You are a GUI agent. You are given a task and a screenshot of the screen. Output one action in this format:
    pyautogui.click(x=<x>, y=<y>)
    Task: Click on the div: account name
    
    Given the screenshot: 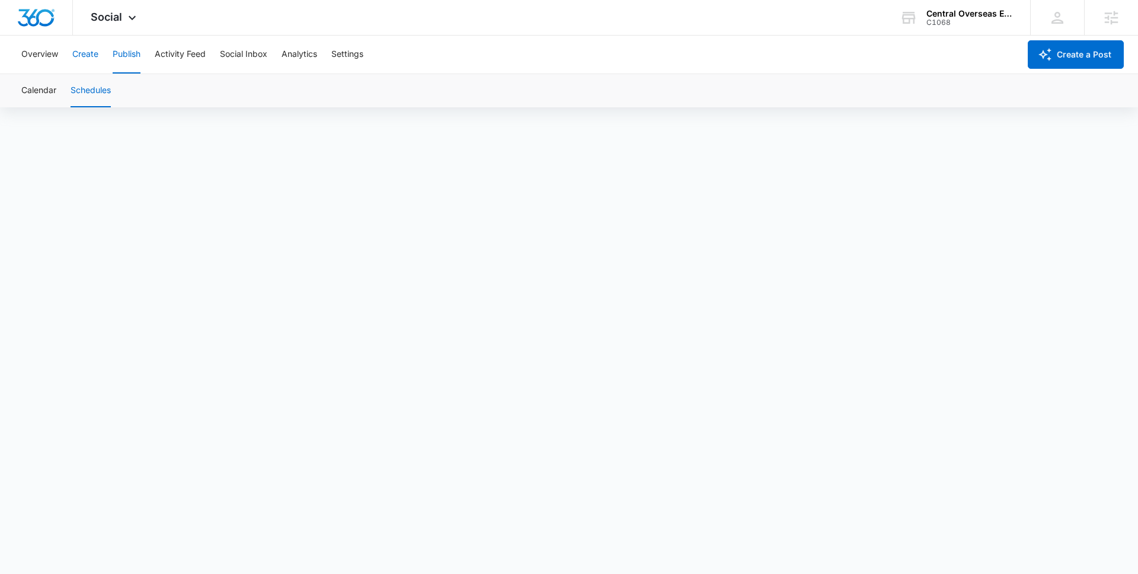 What is the action you would take?
    pyautogui.click(x=970, y=14)
    